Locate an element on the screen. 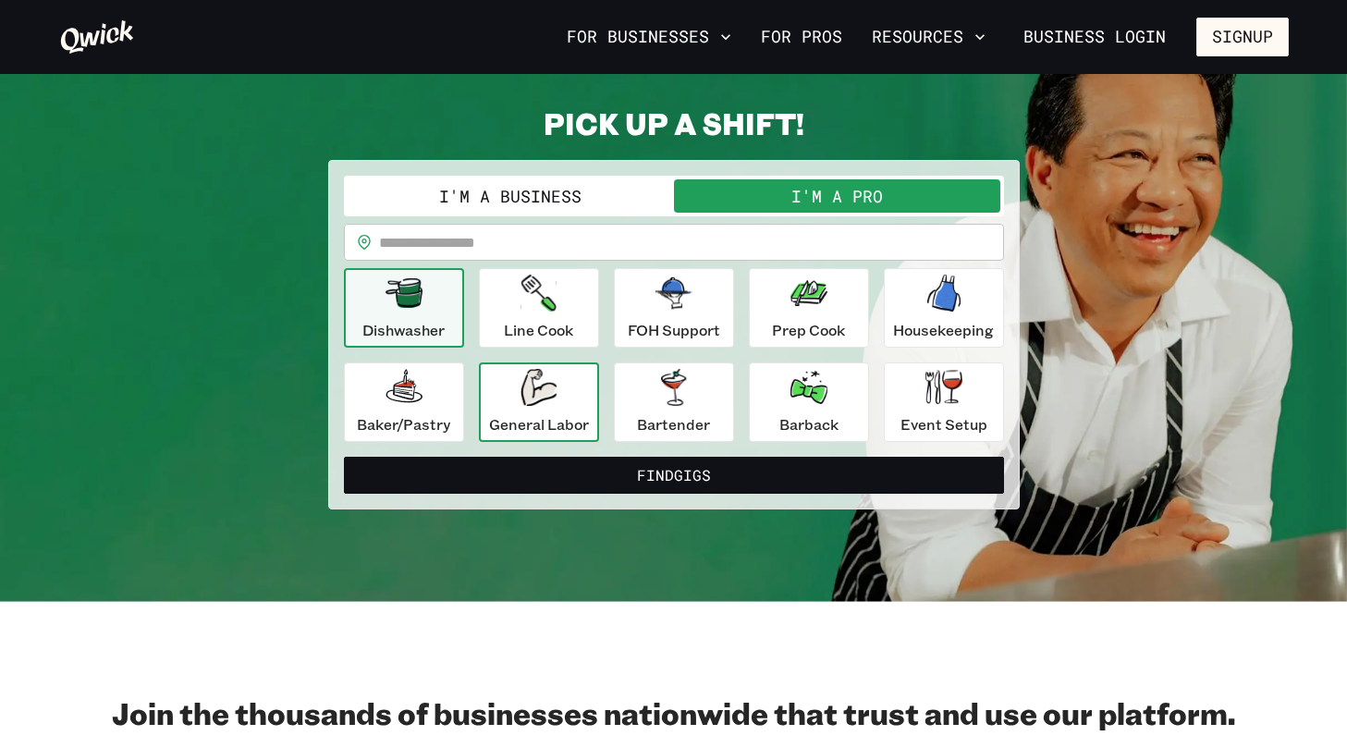 The width and height of the screenshot is (1347, 748). button: General Labor is located at coordinates (539, 402).